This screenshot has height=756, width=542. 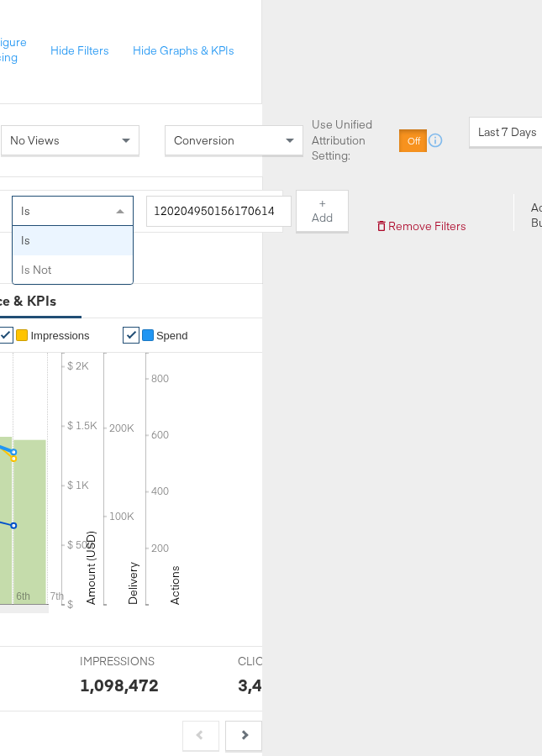 What do you see at coordinates (352, 140) in the screenshot?
I see `label: Use Unified Attribution Setting:` at bounding box center [352, 140].